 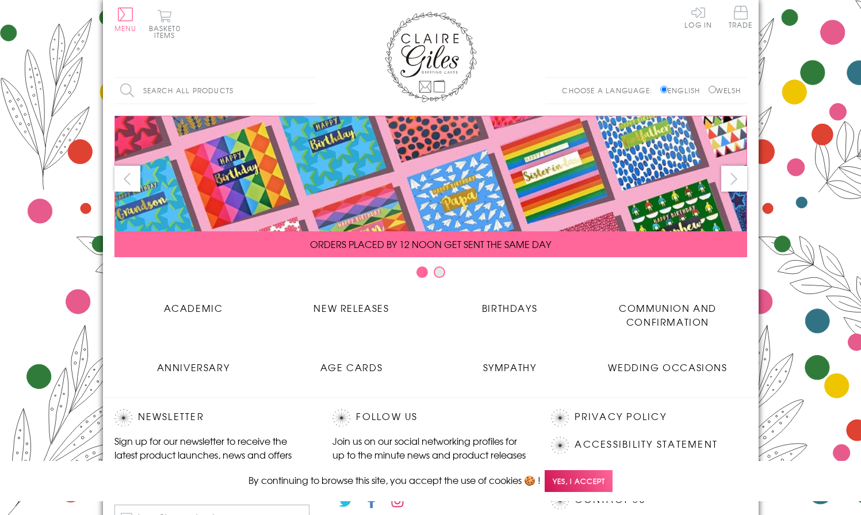 I want to click on a: New Releases, so click(x=351, y=303).